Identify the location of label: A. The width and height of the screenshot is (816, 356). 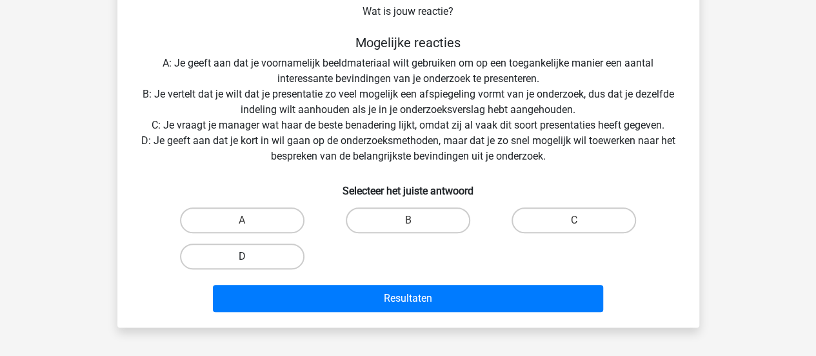
(242, 220).